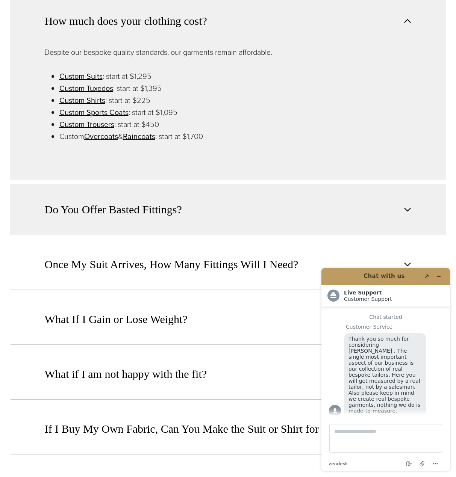  I want to click on li: : start at $225, so click(236, 100).